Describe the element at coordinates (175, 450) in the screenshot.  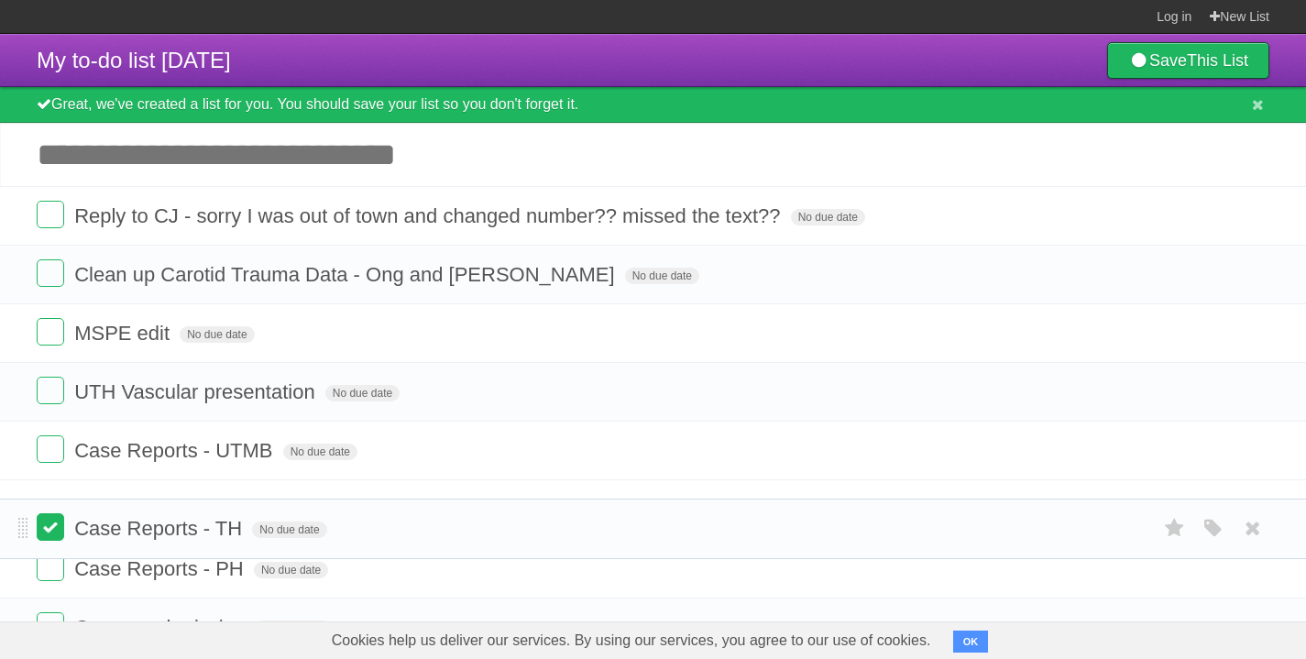
I see `span: Case Reports - UTMB` at that location.